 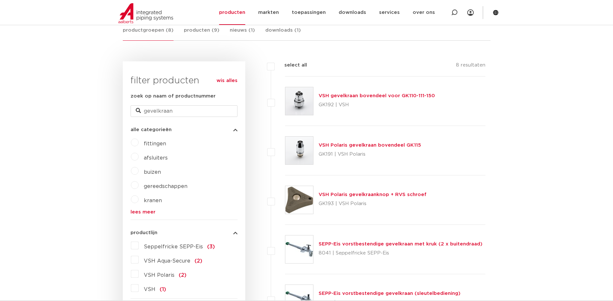 I want to click on a: productgroepen (8), so click(x=148, y=34).